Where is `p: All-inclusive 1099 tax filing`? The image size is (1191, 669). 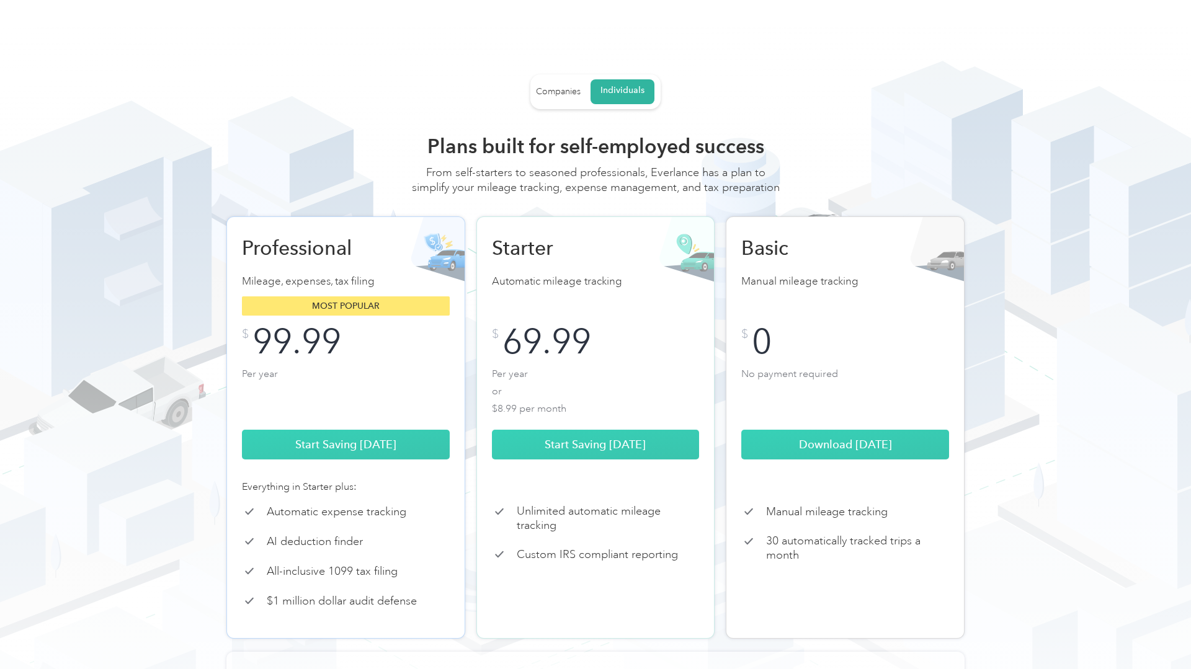 p: All-inclusive 1099 tax filing is located at coordinates (332, 571).